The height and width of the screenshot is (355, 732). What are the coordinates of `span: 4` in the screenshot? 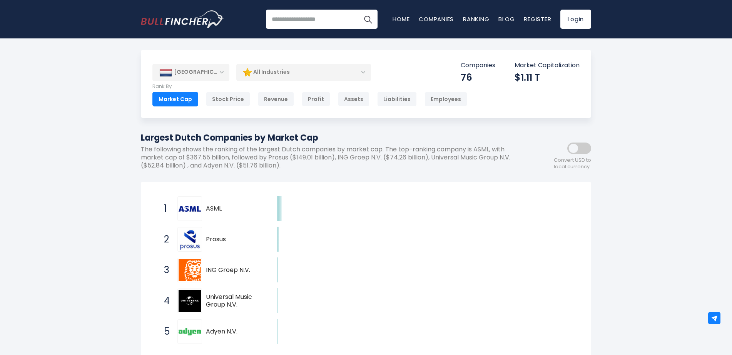 It's located at (164, 301).